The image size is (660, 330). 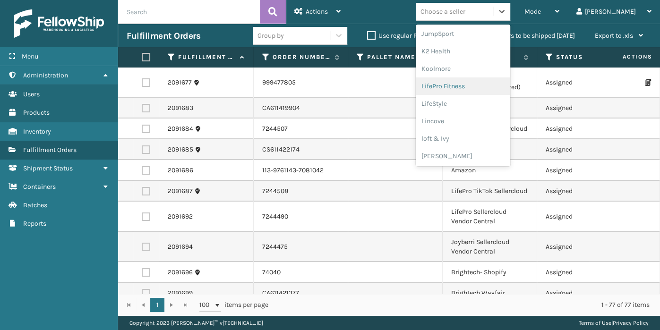 I want to click on a: Privacy Policy, so click(x=630, y=323).